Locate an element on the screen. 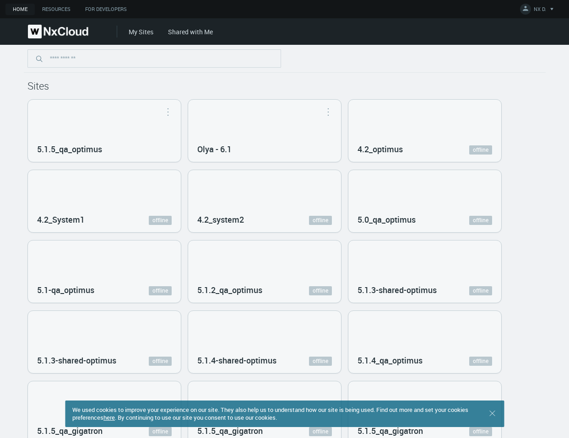  nx-search-highlight: Olya - 6.1 is located at coordinates (214, 149).